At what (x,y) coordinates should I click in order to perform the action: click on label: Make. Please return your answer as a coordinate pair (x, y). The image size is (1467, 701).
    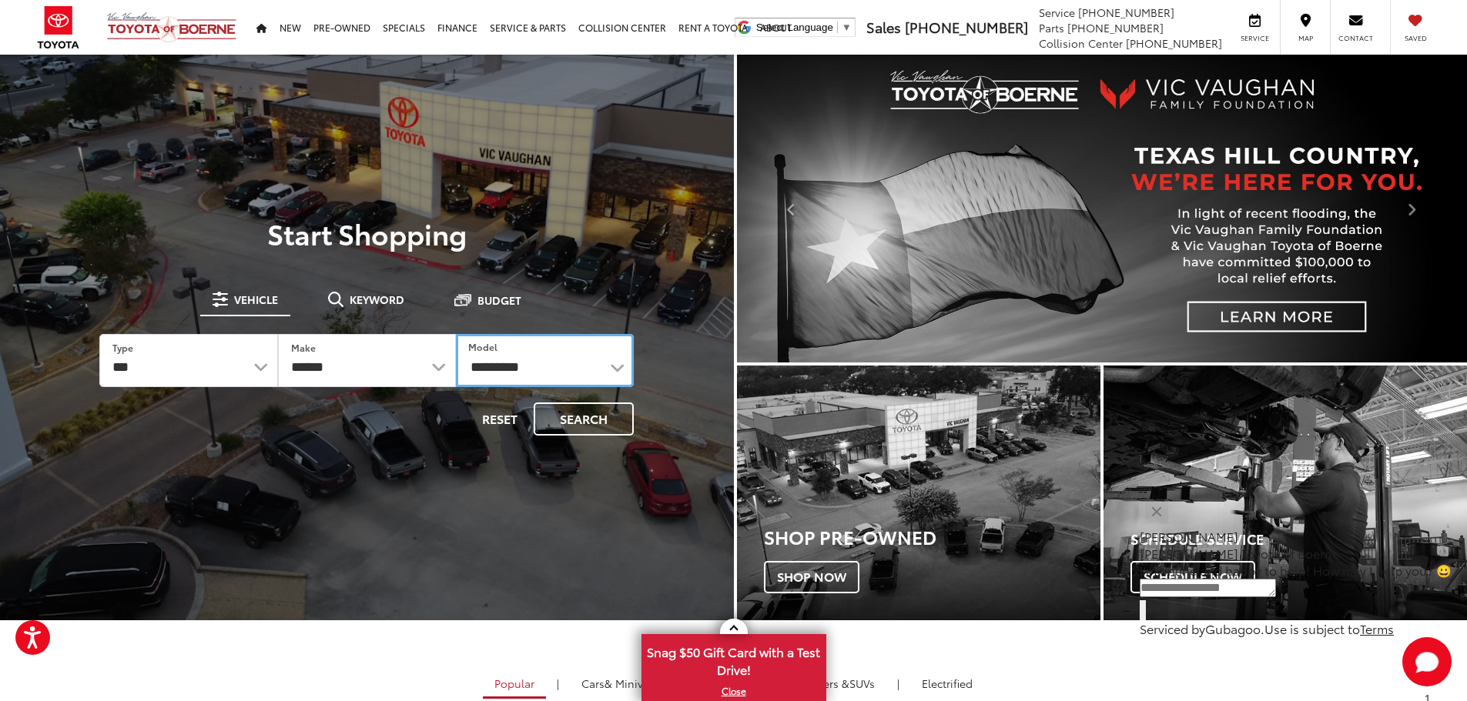
    Looking at the image, I should click on (303, 347).